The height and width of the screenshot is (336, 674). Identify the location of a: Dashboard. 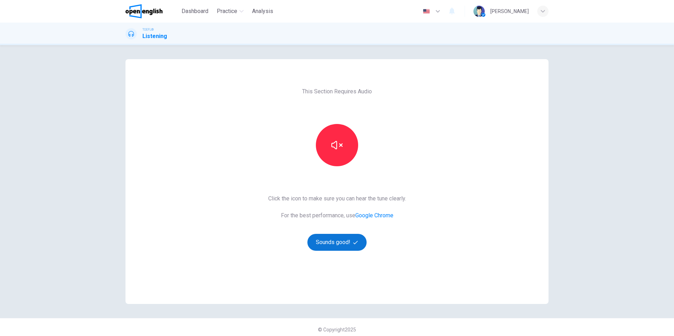
(195, 11).